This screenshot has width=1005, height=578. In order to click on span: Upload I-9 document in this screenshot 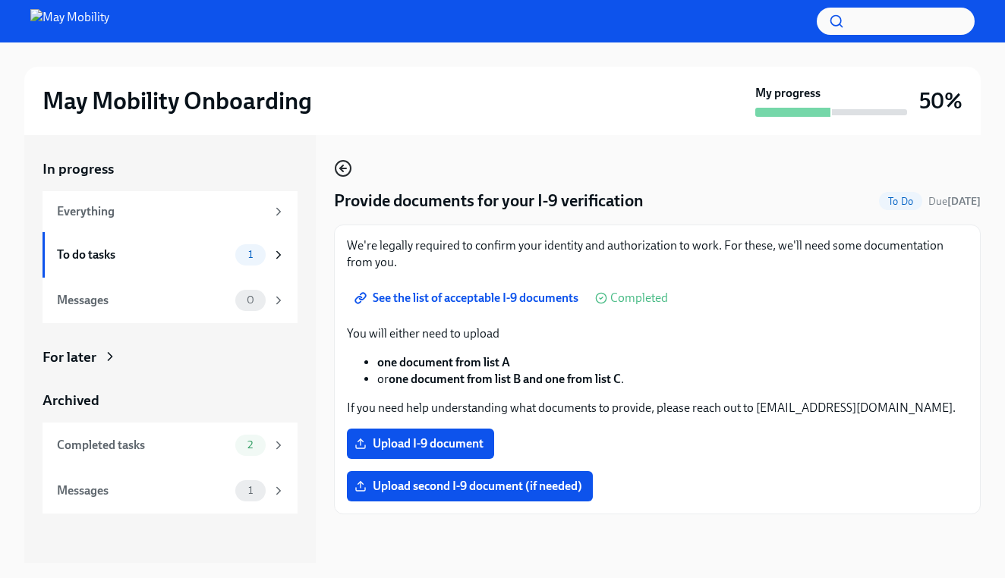, I will do `click(421, 444)`.